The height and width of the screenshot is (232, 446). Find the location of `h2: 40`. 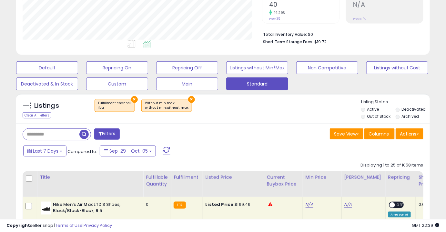

h2: 40 is located at coordinates (304, 5).